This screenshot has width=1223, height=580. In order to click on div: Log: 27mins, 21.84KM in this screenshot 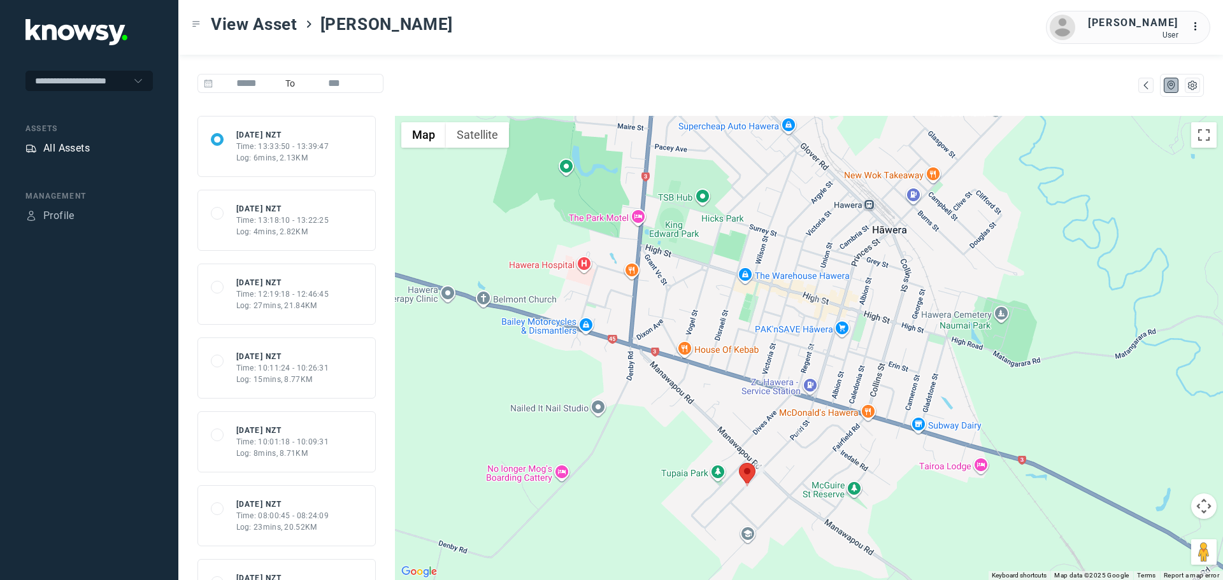, I will do `click(283, 306)`.